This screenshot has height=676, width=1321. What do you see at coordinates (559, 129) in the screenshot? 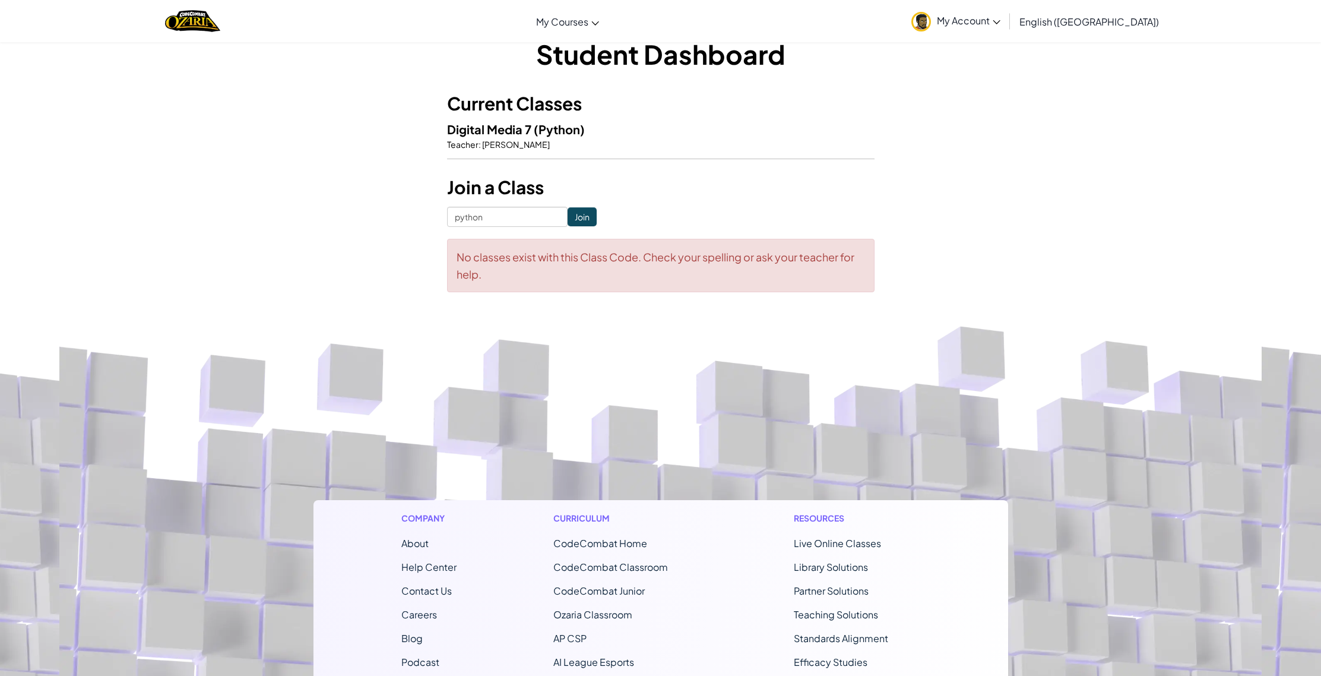
I see `span: (Python)` at bounding box center [559, 129].